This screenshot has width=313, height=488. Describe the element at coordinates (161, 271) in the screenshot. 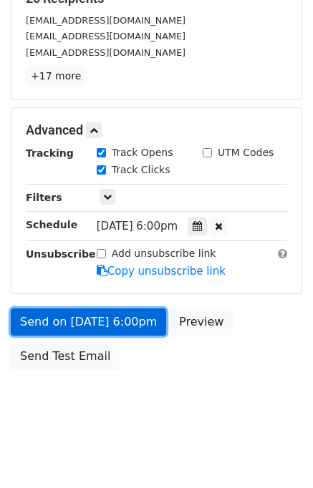

I see `a: Copy unsubscribe link` at that location.